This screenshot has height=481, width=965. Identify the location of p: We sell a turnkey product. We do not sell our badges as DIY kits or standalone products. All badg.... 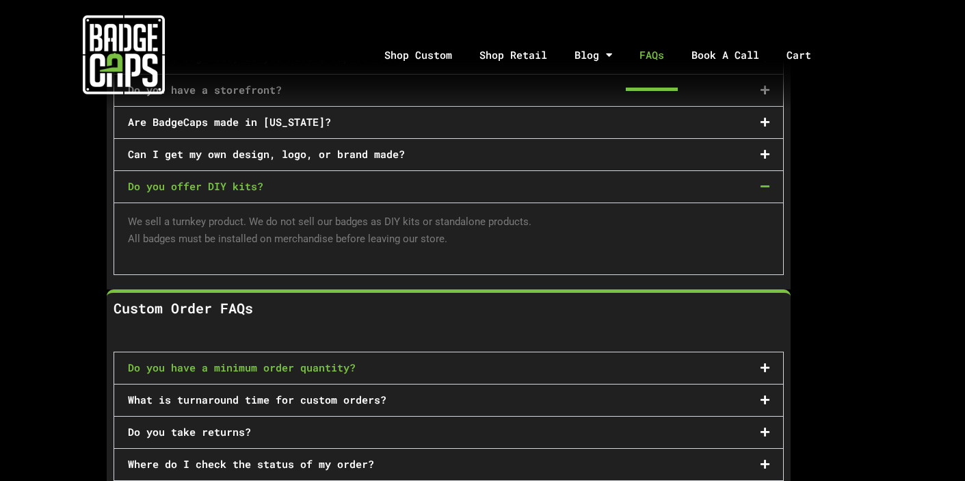
(449, 230).